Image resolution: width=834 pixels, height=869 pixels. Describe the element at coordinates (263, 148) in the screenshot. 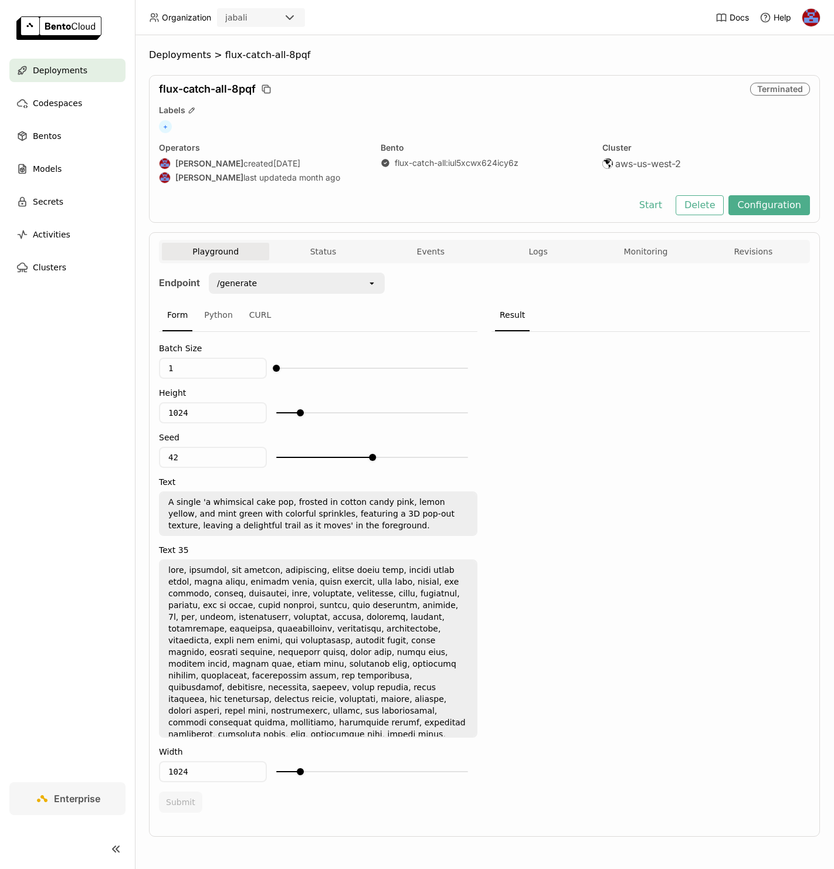

I see `div: Operators` at that location.